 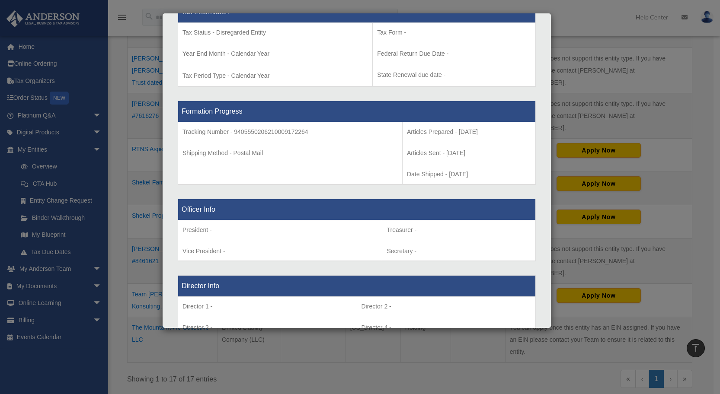 I want to click on p: Vice President -, so click(x=280, y=251).